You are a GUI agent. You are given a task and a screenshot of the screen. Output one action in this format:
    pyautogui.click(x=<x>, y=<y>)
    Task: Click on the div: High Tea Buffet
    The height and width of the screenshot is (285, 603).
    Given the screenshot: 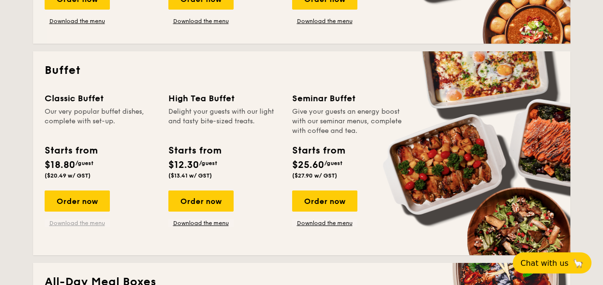 What is the action you would take?
    pyautogui.click(x=224, y=98)
    